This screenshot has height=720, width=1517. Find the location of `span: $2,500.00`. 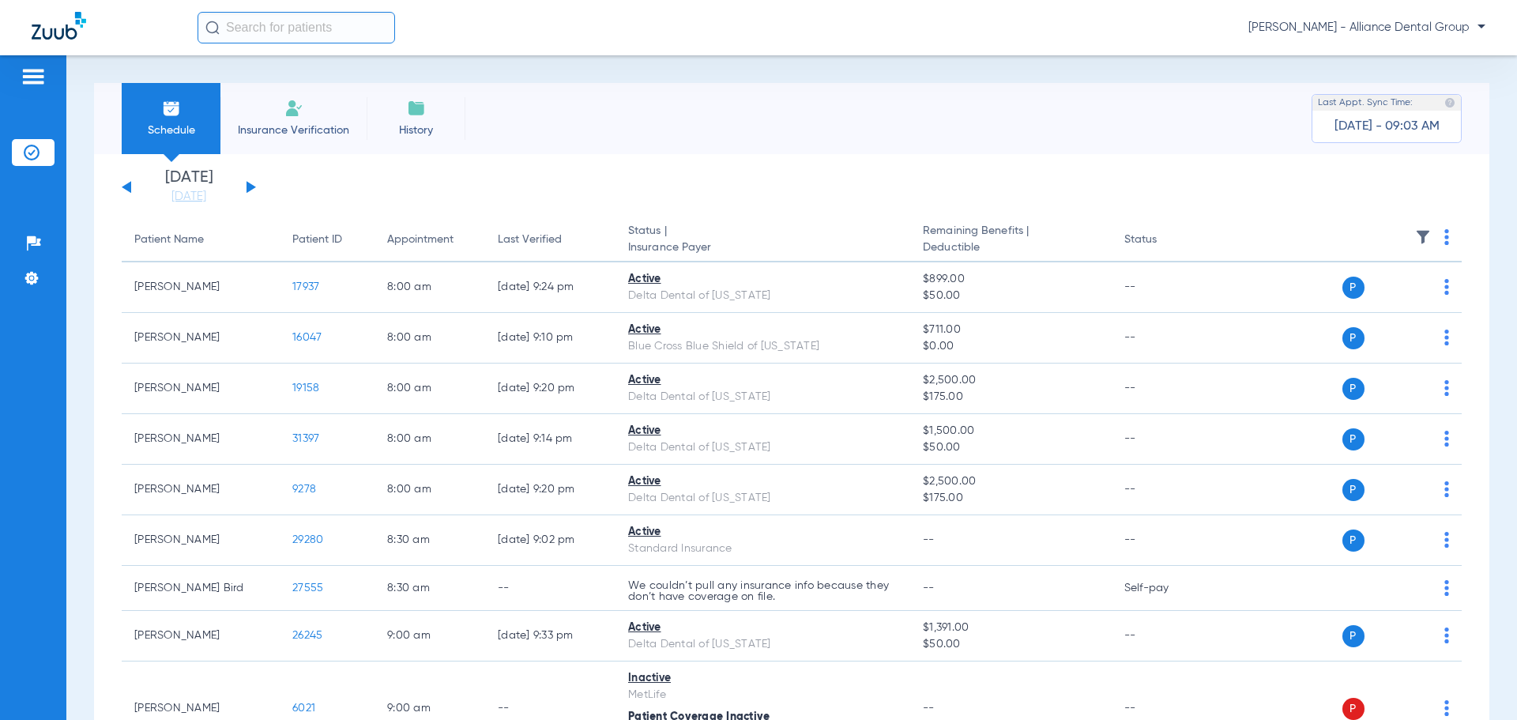

span: $2,500.00 is located at coordinates (1010, 481).